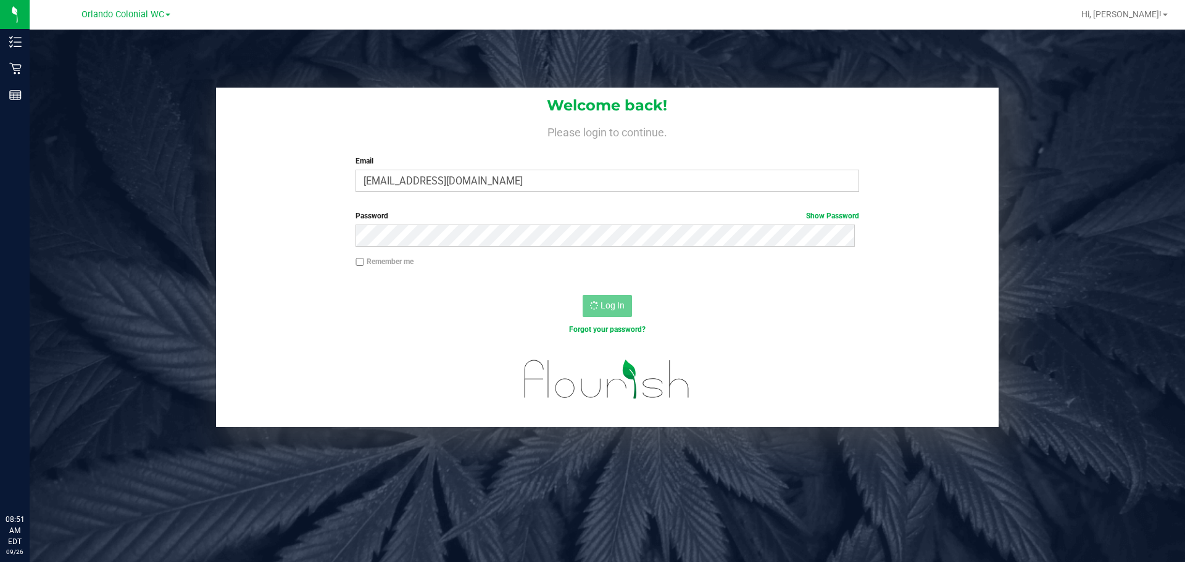 The width and height of the screenshot is (1185, 562). I want to click on inline-svg: Retail, so click(15, 69).